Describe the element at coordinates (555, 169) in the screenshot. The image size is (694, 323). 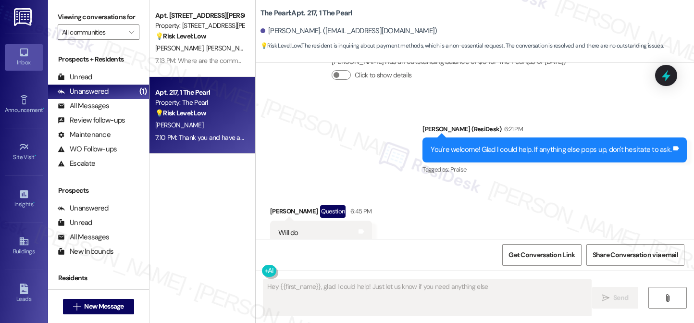
I see `div: Tagged as:` at that location.